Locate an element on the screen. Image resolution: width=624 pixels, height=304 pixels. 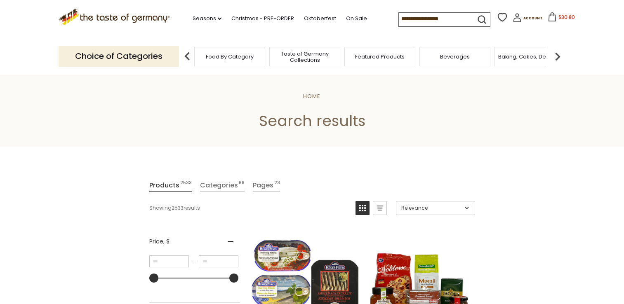
h1: Search results is located at coordinates (312, 121).